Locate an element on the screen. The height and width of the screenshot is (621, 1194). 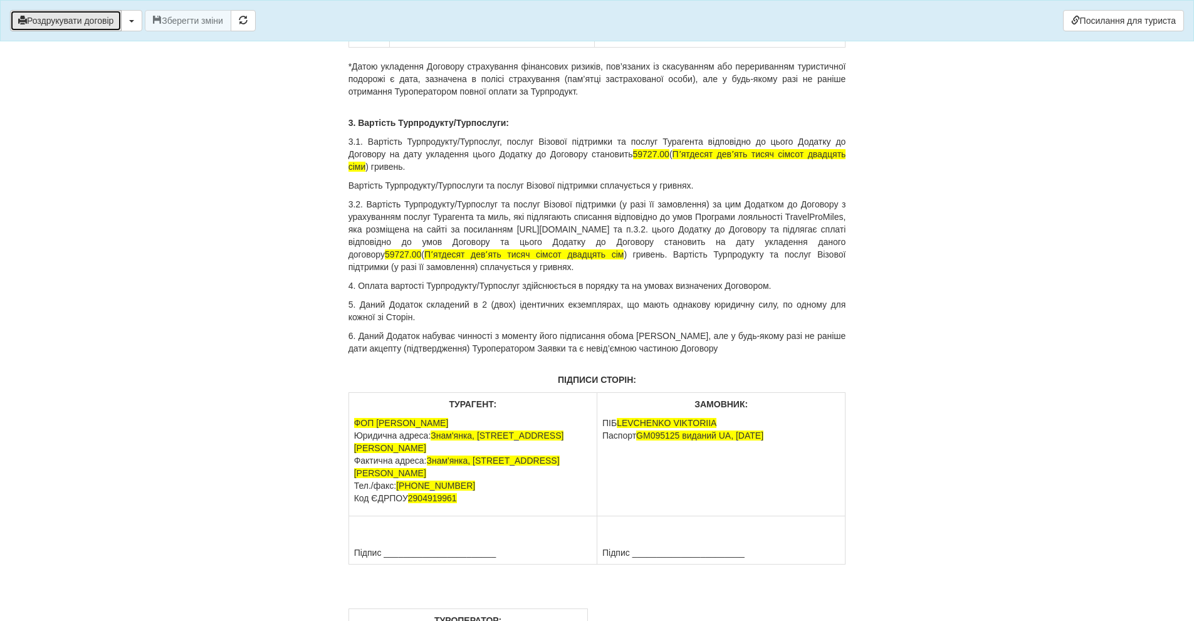
p: 3.1. Вартість Турпродукту/Турпослуг, послуг Візової підтримки та послуг Турагента відповідно до ц... is located at coordinates (597, 154).